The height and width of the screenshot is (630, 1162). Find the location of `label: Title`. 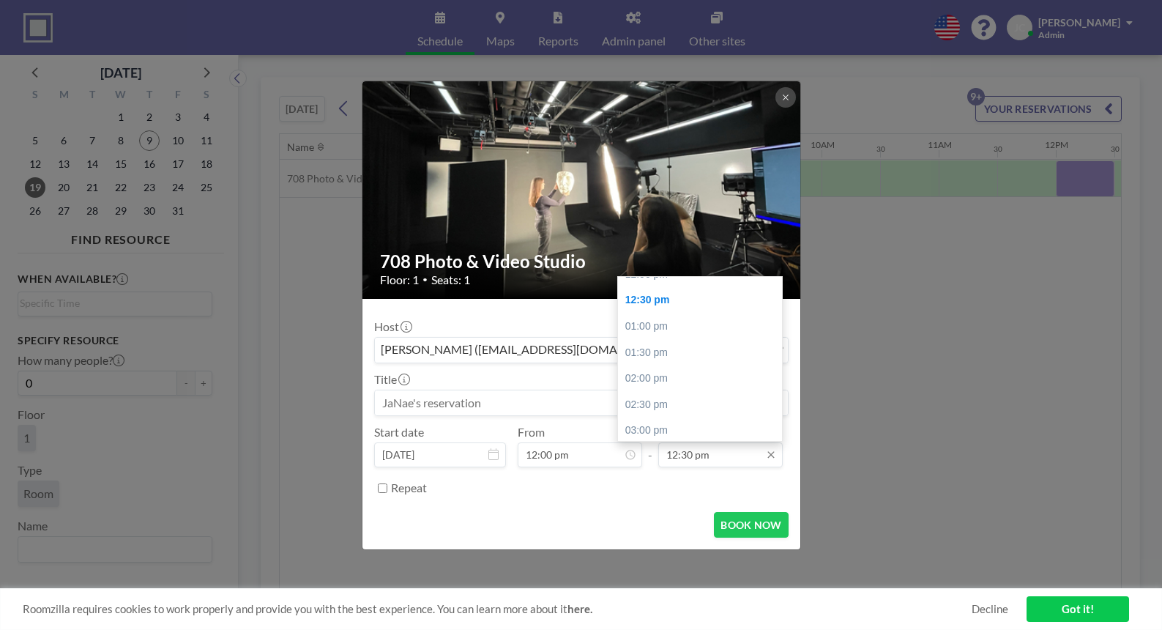

label: Title is located at coordinates (391, 379).